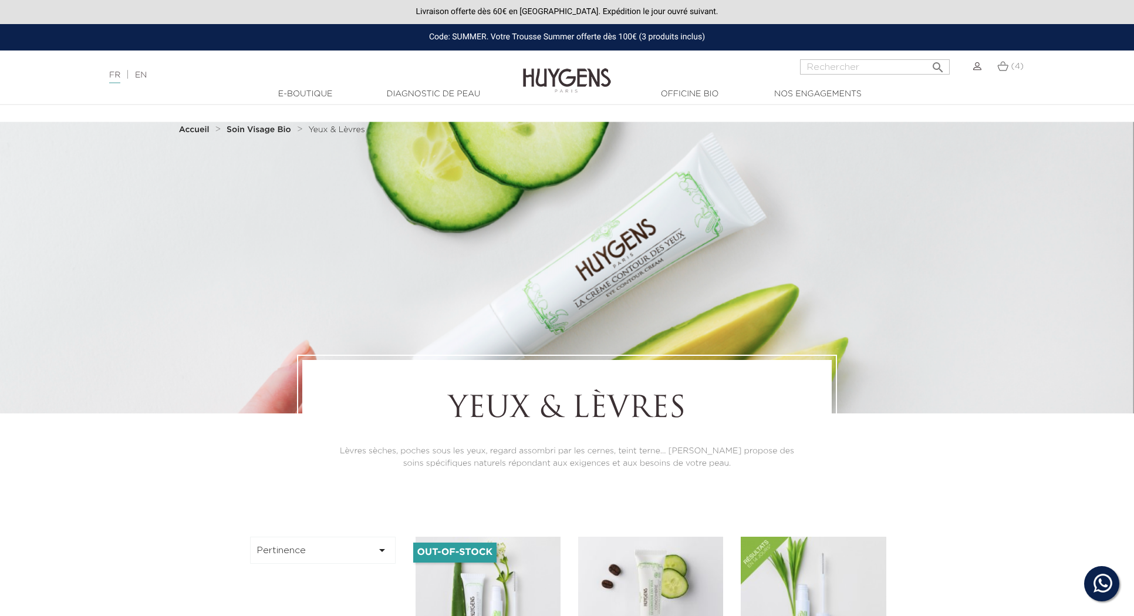  I want to click on a: Soin Visage Bio, so click(260, 130).